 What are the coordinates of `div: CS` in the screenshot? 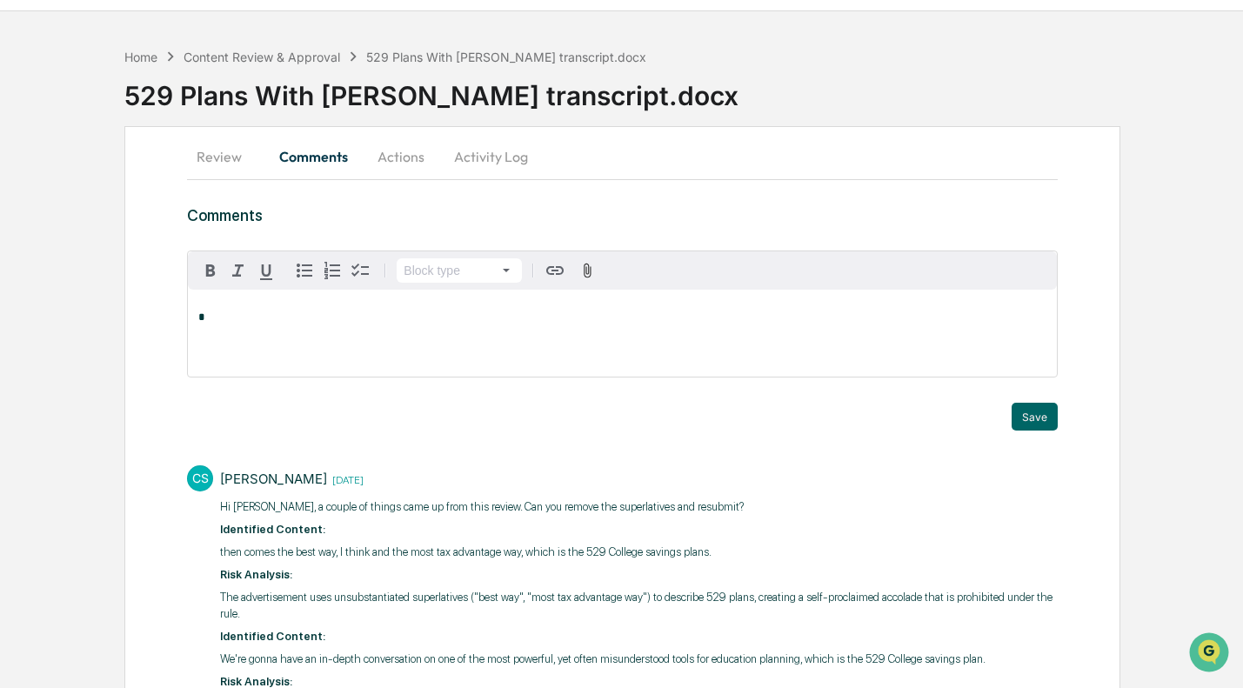 It's located at (200, 478).